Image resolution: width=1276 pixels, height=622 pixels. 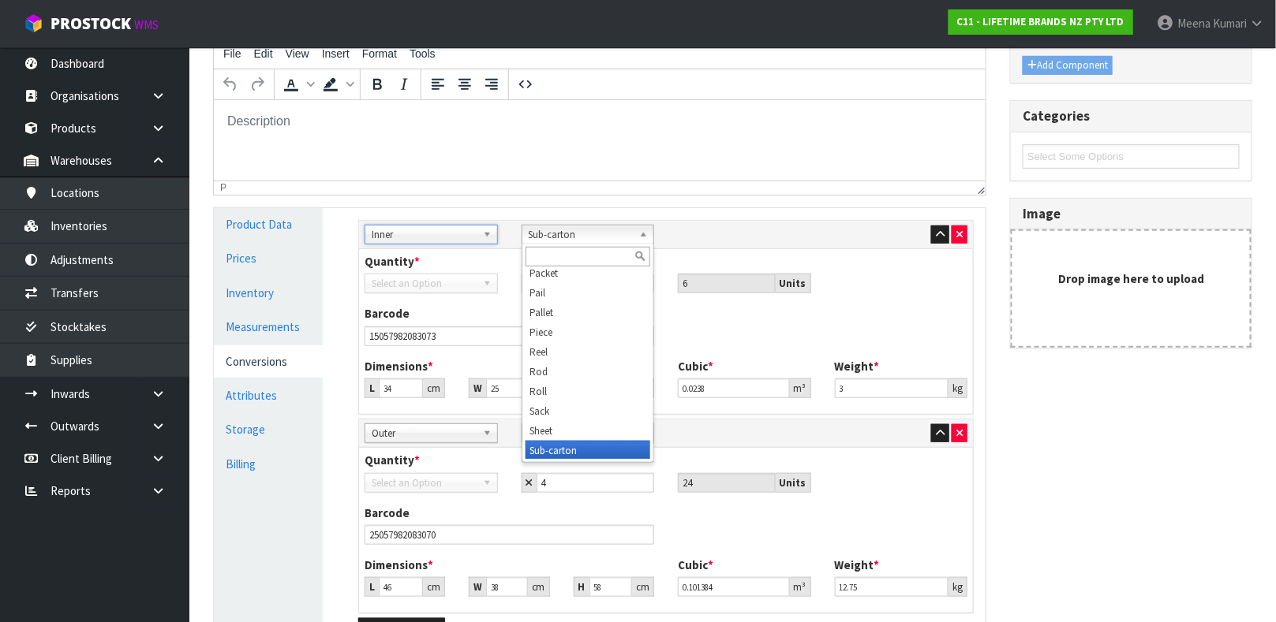 I want to click on button: Source code, so click(x=525, y=84).